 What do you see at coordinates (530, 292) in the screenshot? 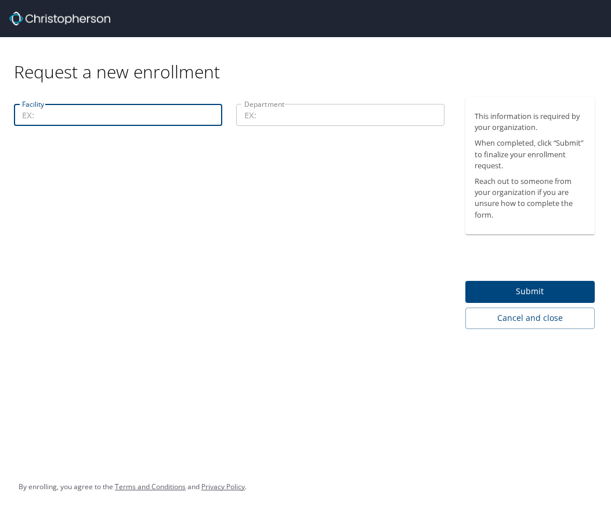
I see `button: Submit` at bounding box center [530, 292].